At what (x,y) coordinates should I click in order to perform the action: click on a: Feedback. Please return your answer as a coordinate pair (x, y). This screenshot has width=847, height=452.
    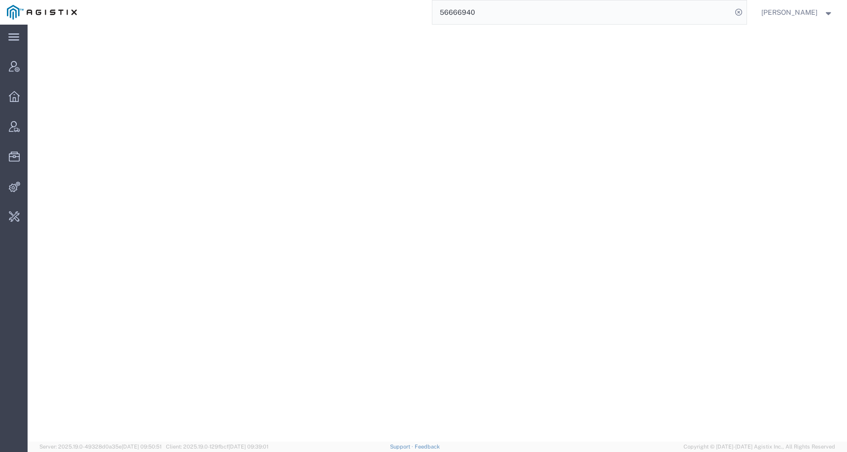
    Looking at the image, I should click on (427, 447).